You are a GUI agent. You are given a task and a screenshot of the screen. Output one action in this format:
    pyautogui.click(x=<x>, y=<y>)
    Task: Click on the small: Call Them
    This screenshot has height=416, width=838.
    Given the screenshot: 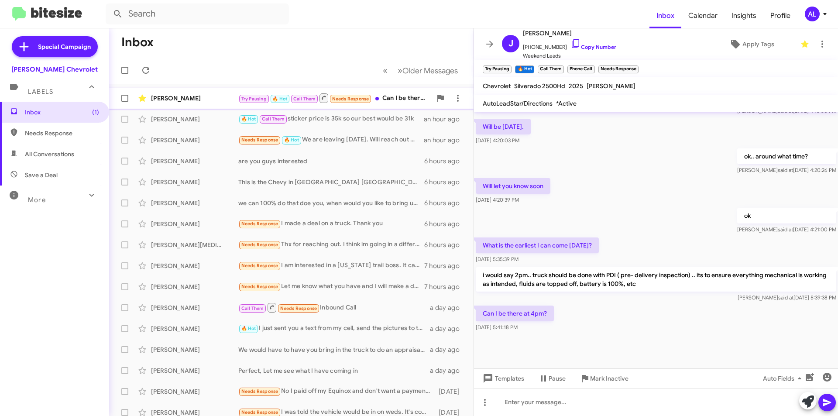 What is the action you would take?
    pyautogui.click(x=551, y=69)
    